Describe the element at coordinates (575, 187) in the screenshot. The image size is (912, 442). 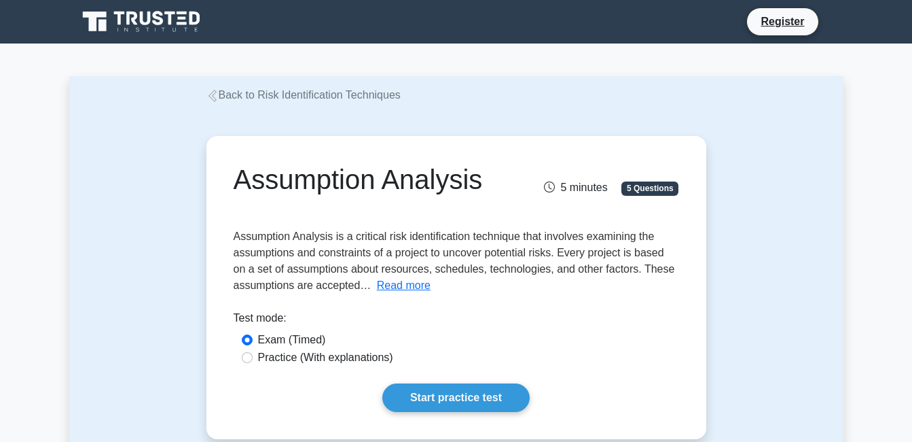
I see `span: 5 minutes` at that location.